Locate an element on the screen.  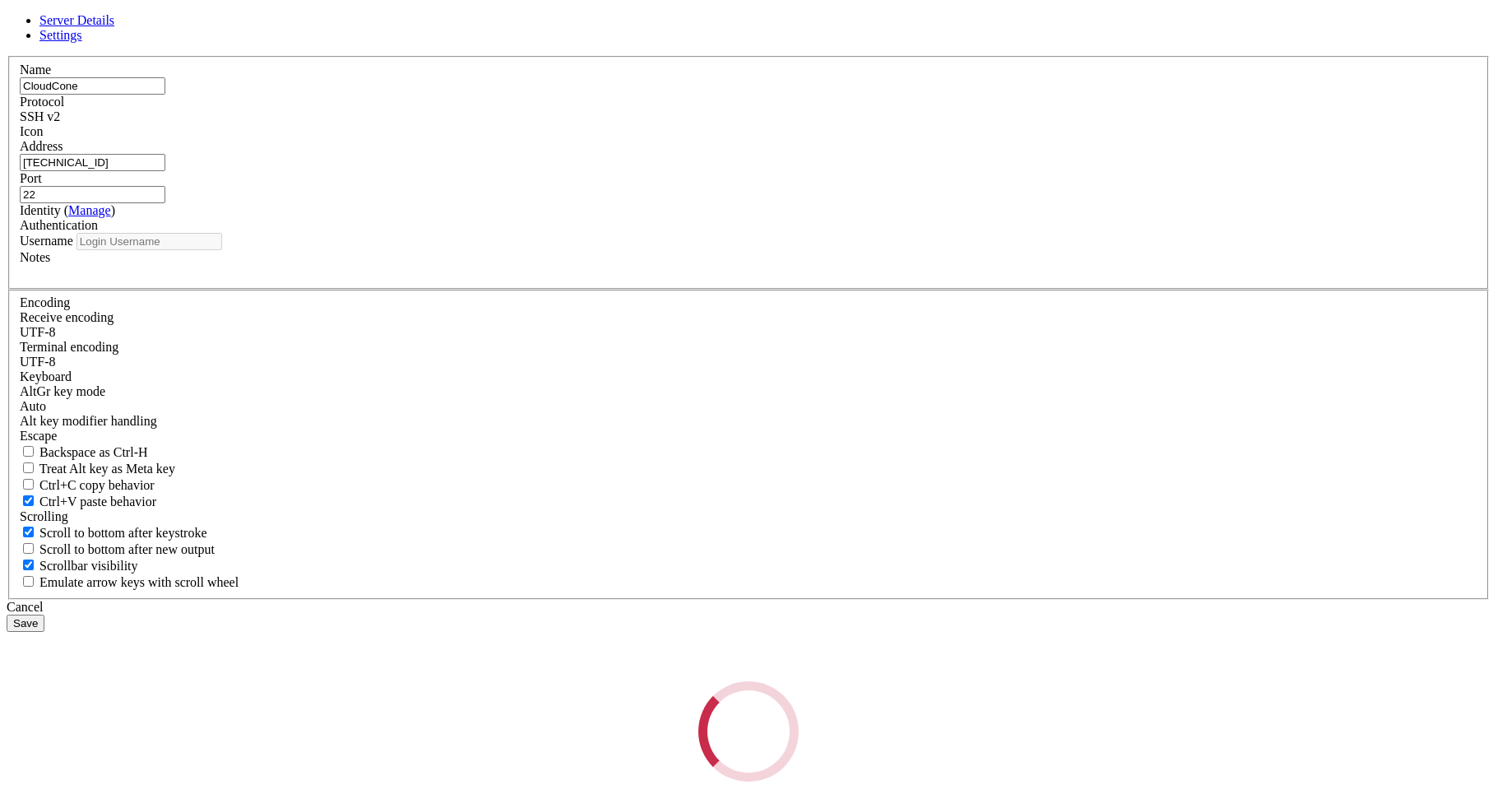
label: When using the alternative screen buffer, and DECCKM (Application Cursor Keys) is active, mouse w... is located at coordinates (129, 581).